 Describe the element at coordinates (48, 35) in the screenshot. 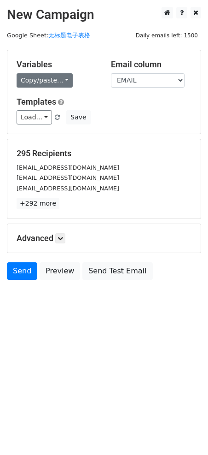

I see `small: Google Sheet:` at that location.